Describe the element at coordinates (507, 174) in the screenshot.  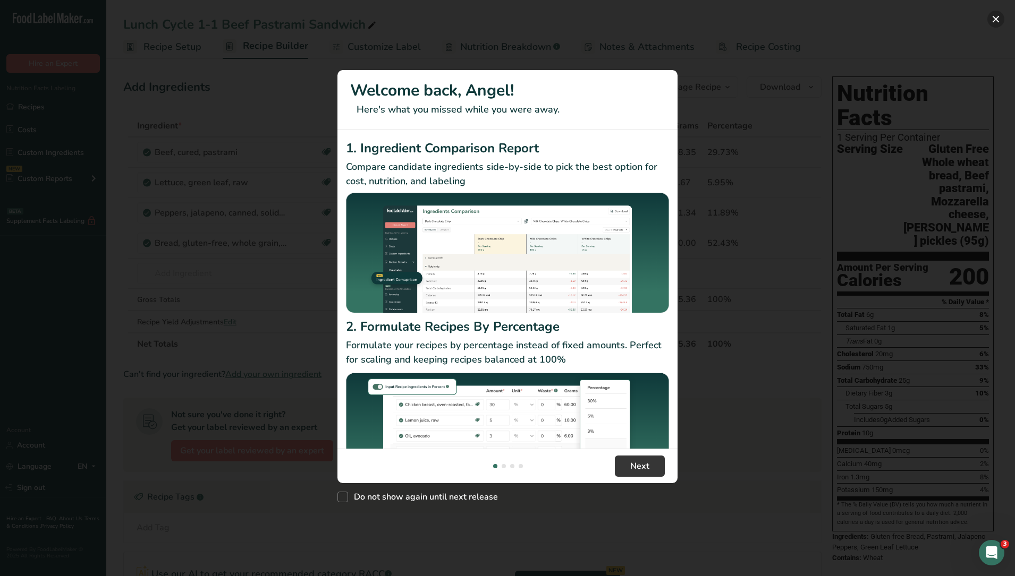
I see `p: Compare candidate ingredients side-by-side to pick the best option for cost, nutrition, and labeling` at that location.